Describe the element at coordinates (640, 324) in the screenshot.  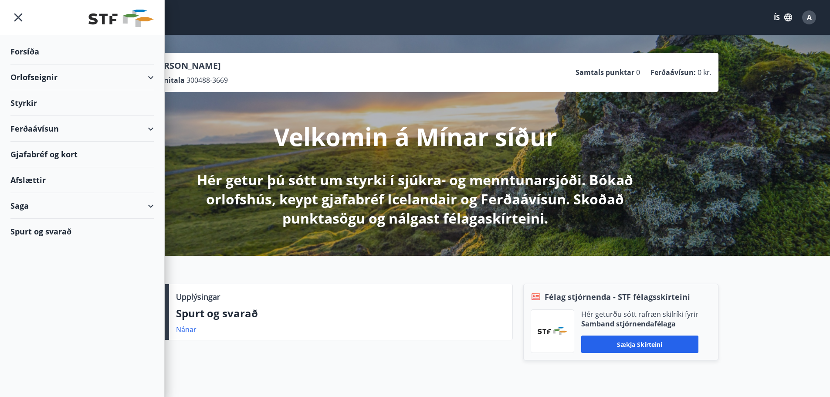
I see `p: Samband stjórnendafélaga` at that location.